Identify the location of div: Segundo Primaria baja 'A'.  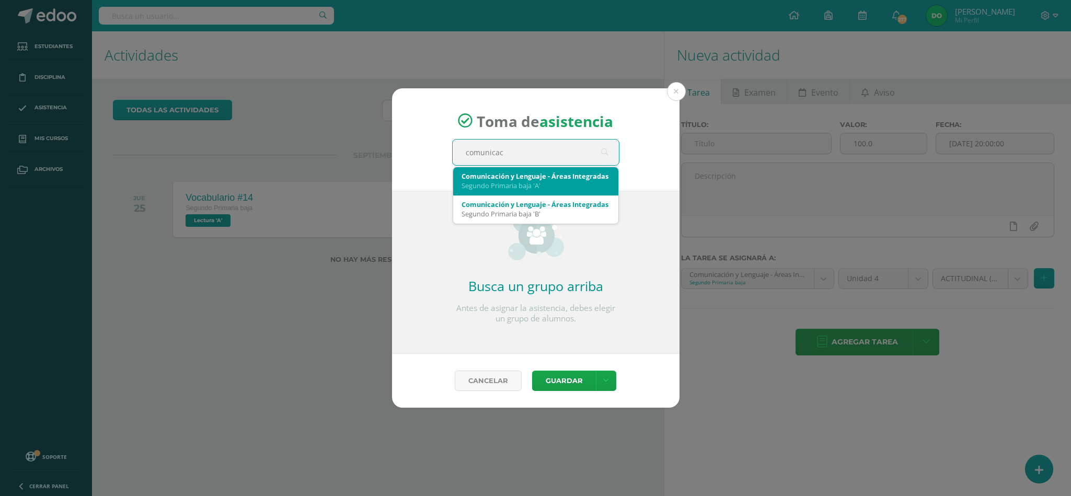
(536, 185).